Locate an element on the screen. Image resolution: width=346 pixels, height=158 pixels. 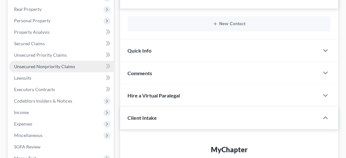
span: Expenses is located at coordinates (23, 124).